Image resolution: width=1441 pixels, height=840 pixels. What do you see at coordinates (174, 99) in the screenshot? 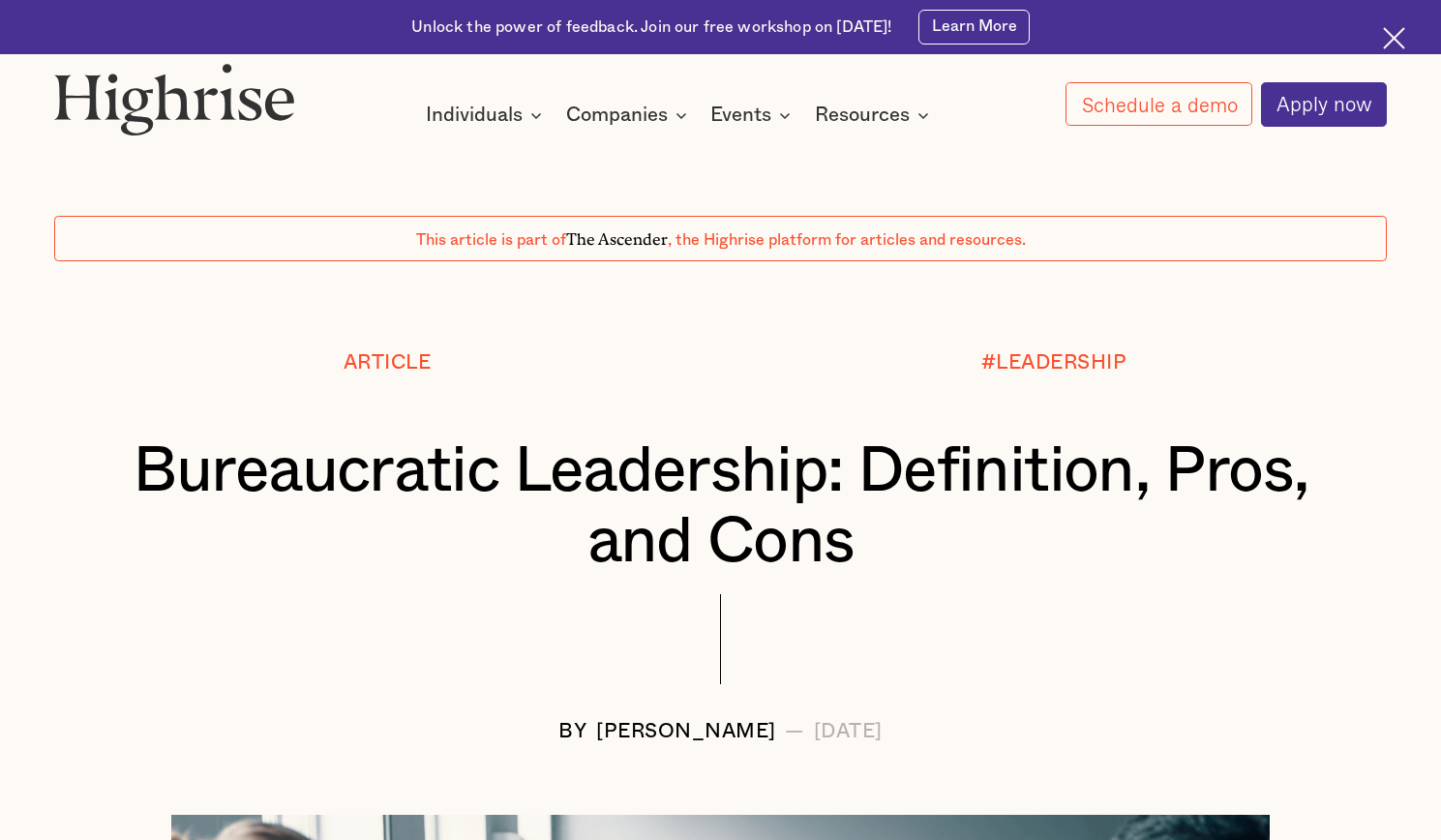
I see `img: Highrise logo` at bounding box center [174, 99].